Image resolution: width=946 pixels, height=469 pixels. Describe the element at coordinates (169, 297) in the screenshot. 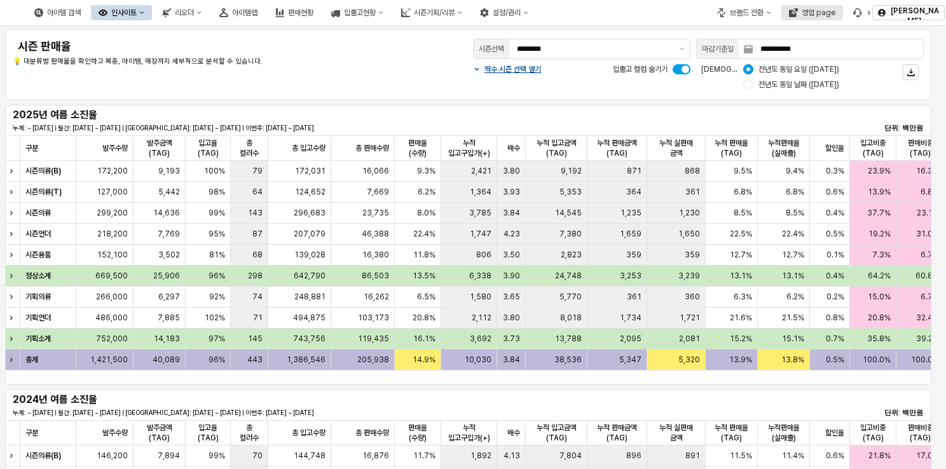

I see `span: 6,297` at that location.